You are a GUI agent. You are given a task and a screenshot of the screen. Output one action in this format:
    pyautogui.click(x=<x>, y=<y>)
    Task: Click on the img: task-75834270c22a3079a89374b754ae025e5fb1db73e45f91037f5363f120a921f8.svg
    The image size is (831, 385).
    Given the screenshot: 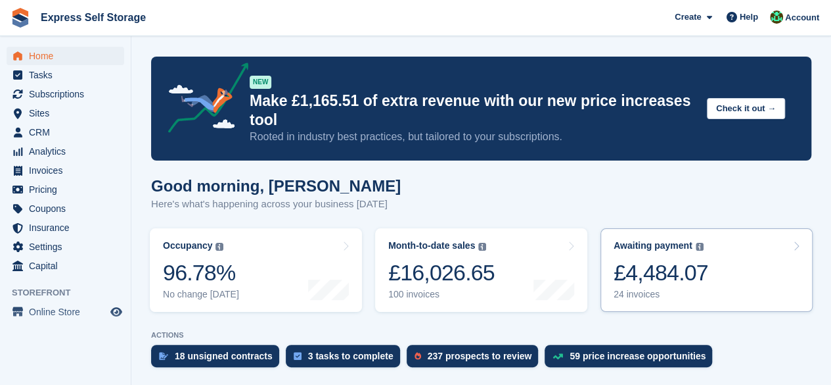 What is the action you would take?
    pyautogui.click(x=298, y=356)
    